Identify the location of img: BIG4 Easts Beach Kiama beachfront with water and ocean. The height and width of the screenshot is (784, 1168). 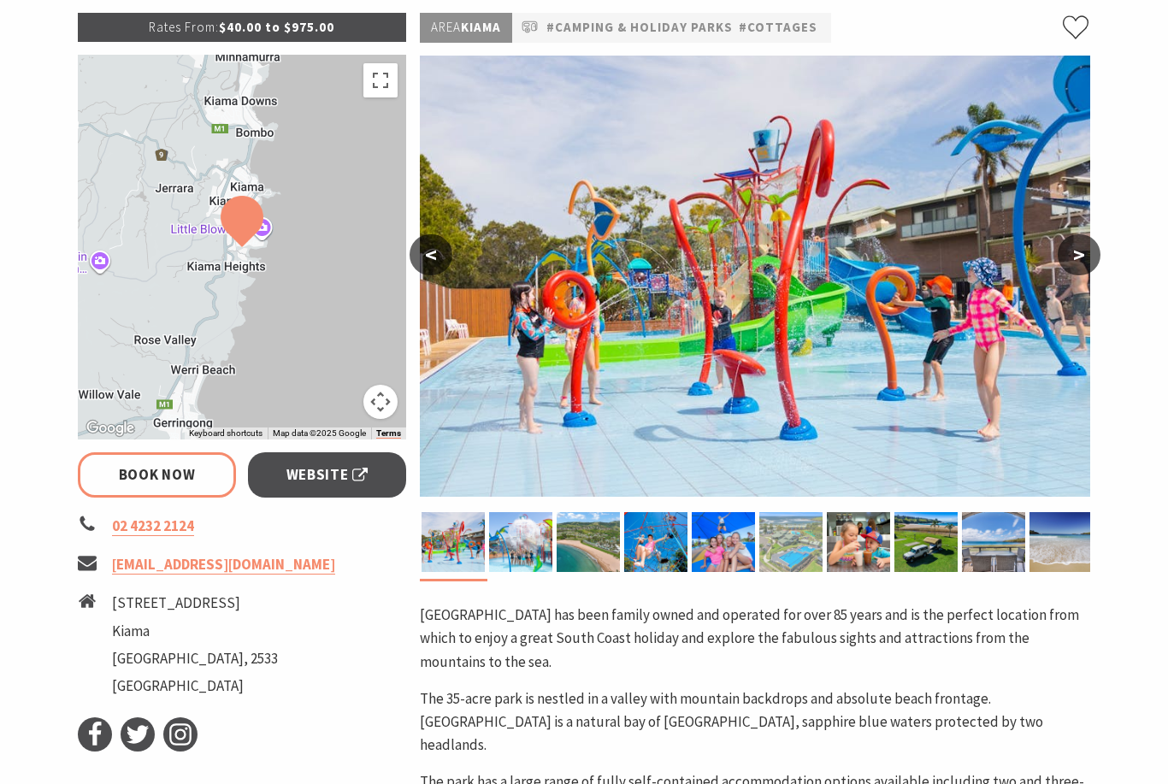
(1061, 542).